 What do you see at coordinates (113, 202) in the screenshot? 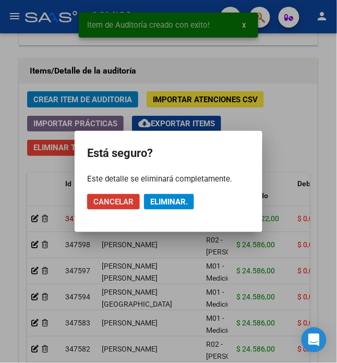
I see `button: Cancelar` at bounding box center [113, 202].